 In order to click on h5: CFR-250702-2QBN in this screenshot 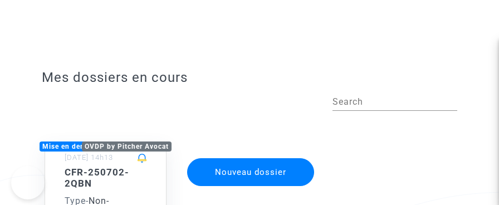, I will do `click(105, 178)`.